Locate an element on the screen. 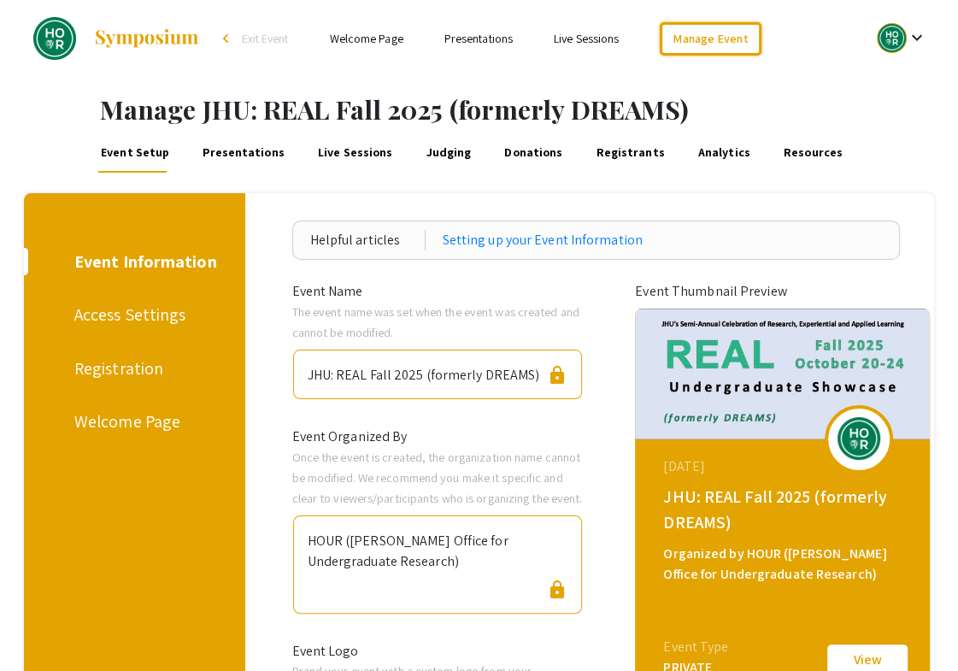 The image size is (958, 671). a: Donations is located at coordinates (534, 152).